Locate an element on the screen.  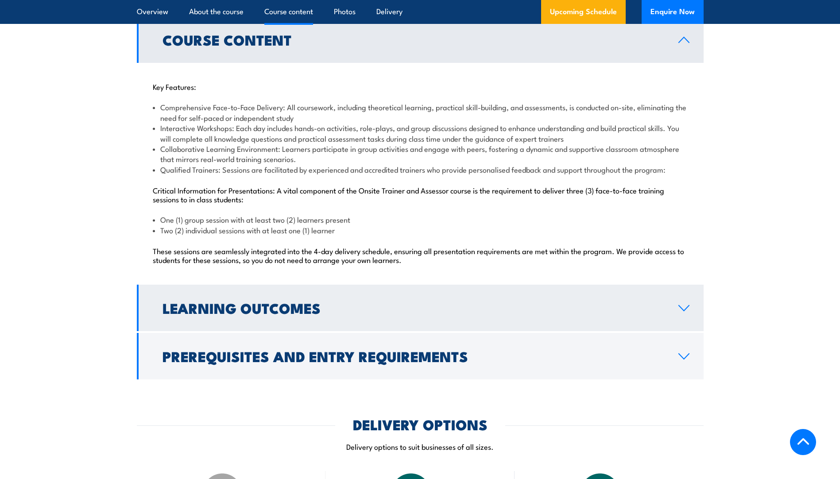
li: Collaborative Learning Environment: Learners participate in group activities and engage with peer... is located at coordinates (420, 154).